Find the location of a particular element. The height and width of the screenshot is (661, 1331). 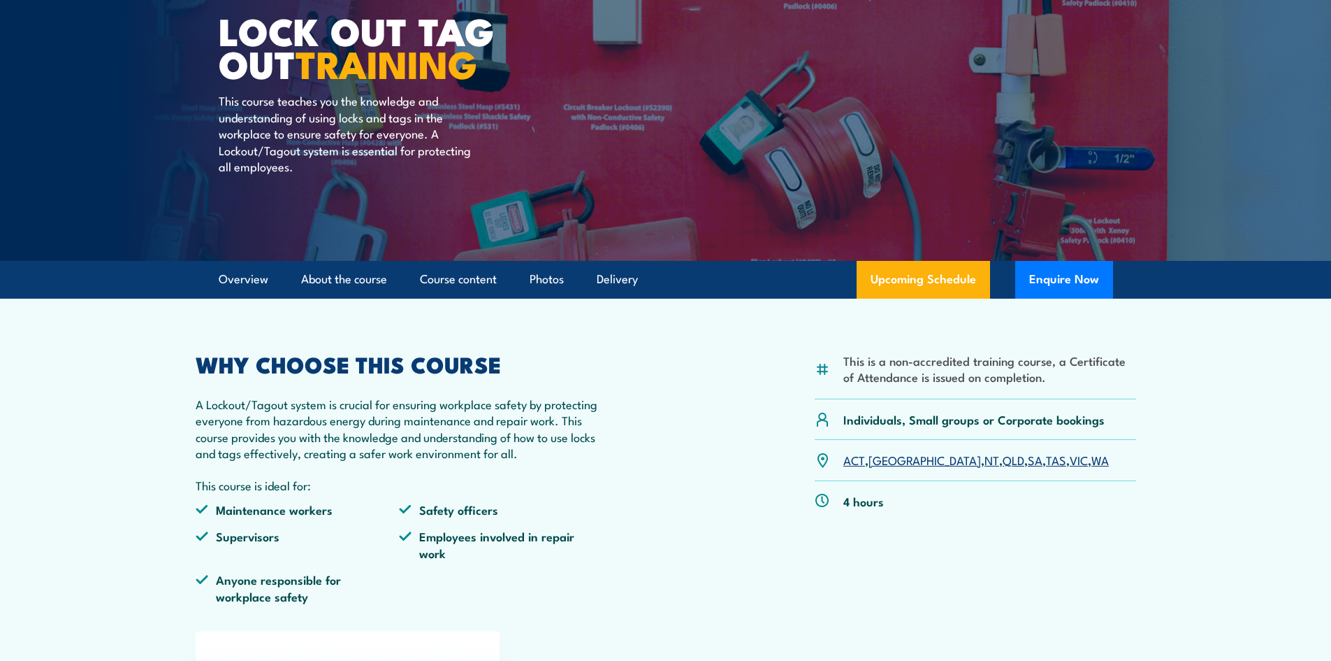

a: NT is located at coordinates (992, 459).